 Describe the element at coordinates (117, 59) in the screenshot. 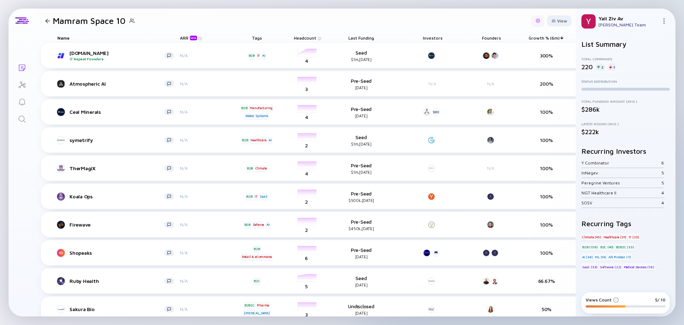

I see `div: Repeat Founders` at that location.